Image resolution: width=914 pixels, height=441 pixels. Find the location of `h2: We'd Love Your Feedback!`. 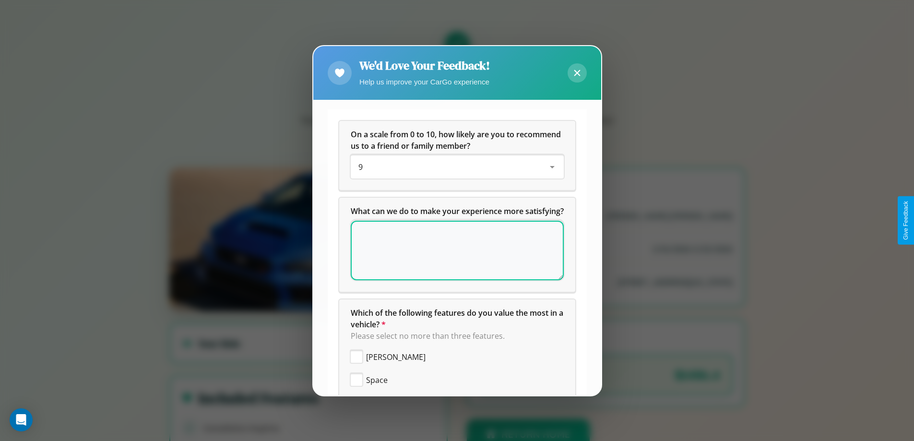

h2: We'd Love Your Feedback! is located at coordinates (425, 65).